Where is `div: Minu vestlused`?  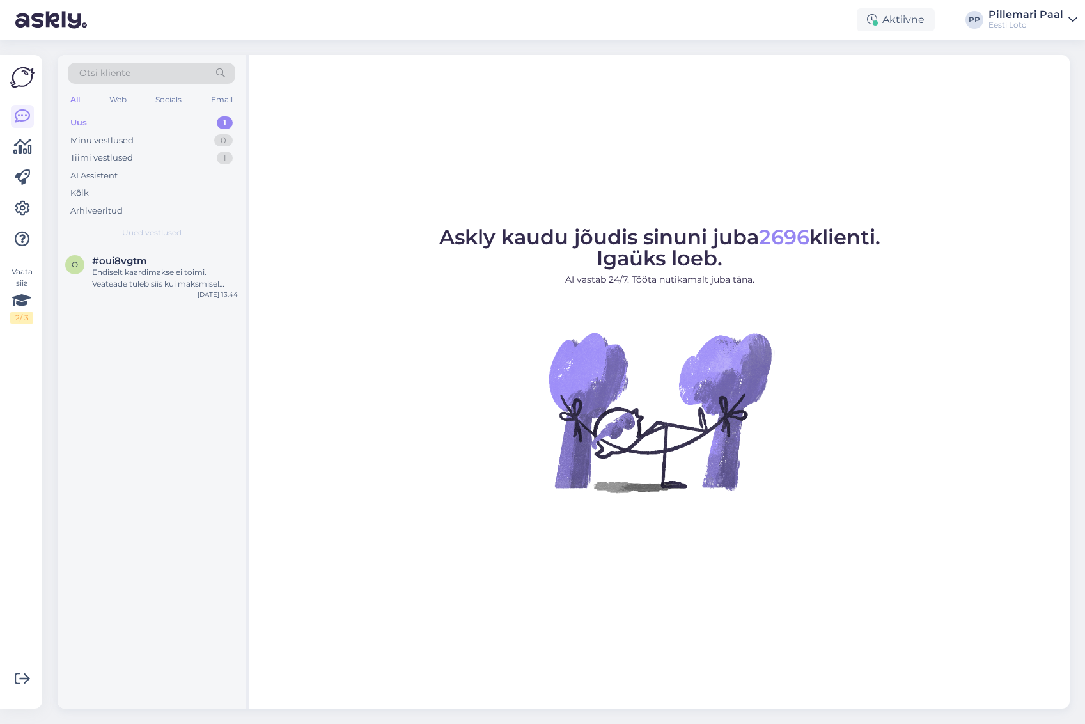 div: Minu vestlused is located at coordinates (102, 141).